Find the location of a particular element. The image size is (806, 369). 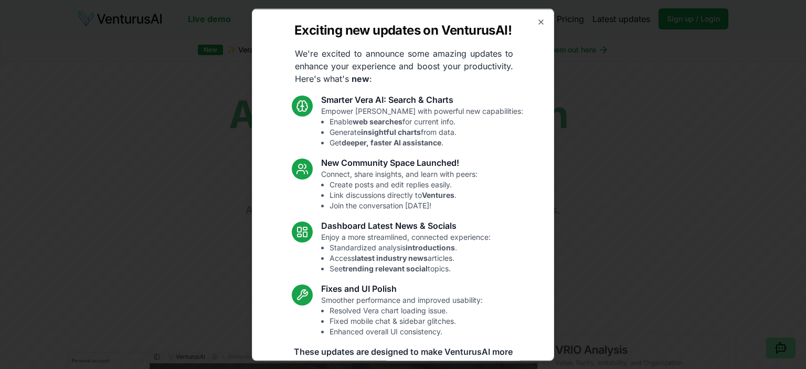

li: Link discussions directly to . is located at coordinates (403, 195).